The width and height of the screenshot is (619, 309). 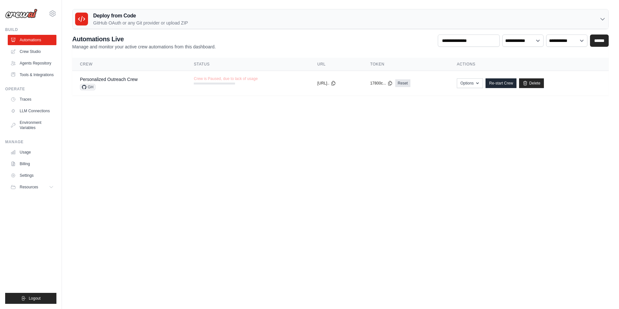 I want to click on p: Manage and monitor your active crew automations from this dashboard., so click(x=144, y=47).